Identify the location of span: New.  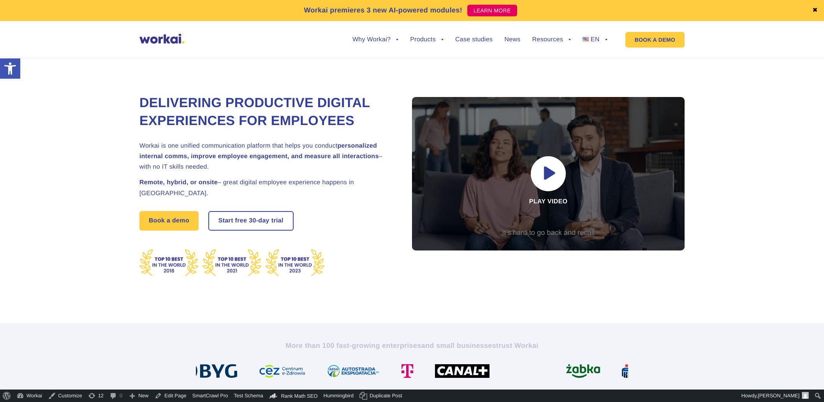
(143, 396).